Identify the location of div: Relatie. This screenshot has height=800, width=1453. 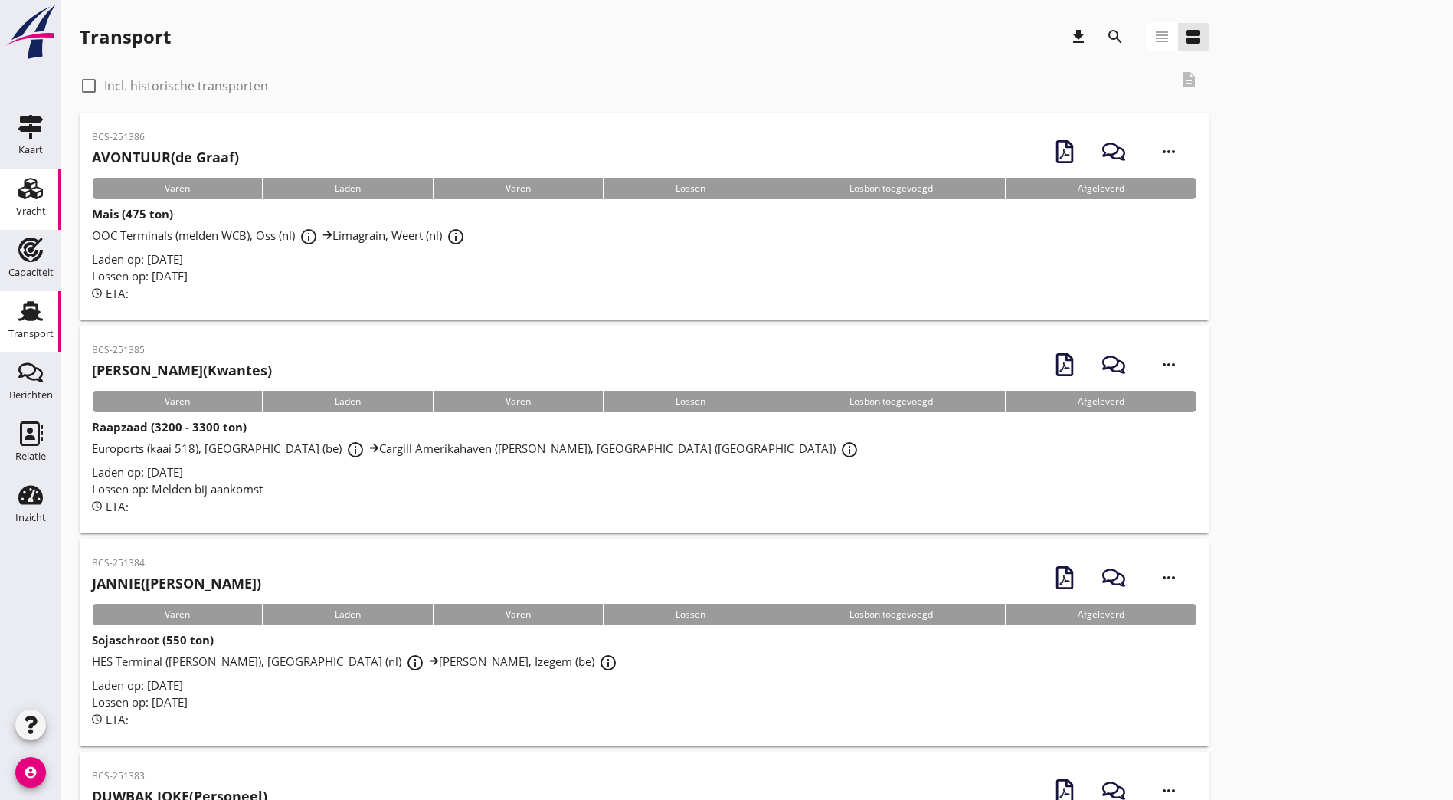
(31, 456).